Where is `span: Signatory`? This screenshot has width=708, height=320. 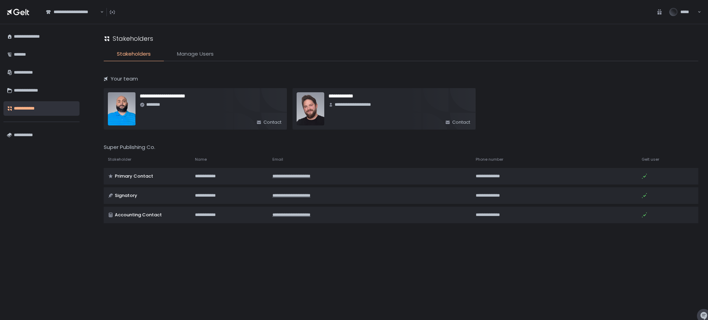
span: Signatory is located at coordinates (126, 196).